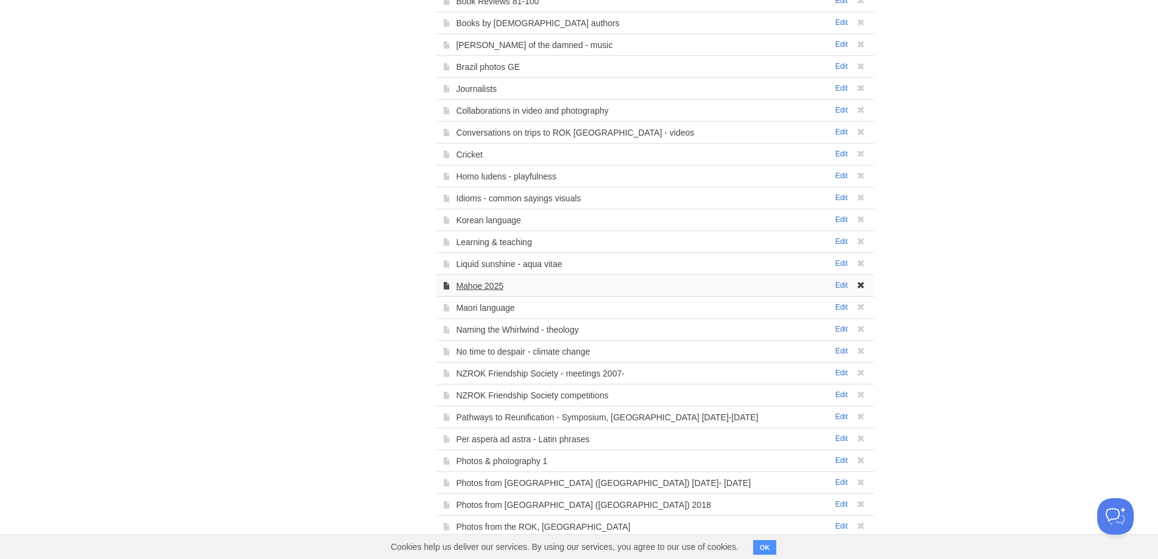  I want to click on a: Learning & teaching, so click(494, 242).